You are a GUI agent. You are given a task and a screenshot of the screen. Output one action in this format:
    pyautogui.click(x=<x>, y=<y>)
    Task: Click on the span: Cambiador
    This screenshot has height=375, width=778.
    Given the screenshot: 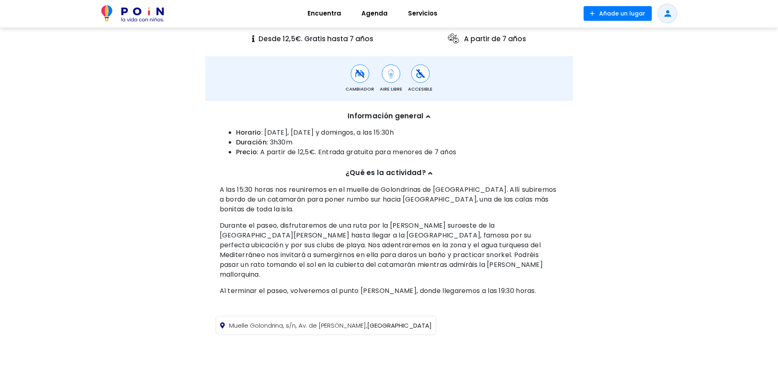 What is the action you would take?
    pyautogui.click(x=360, y=89)
    